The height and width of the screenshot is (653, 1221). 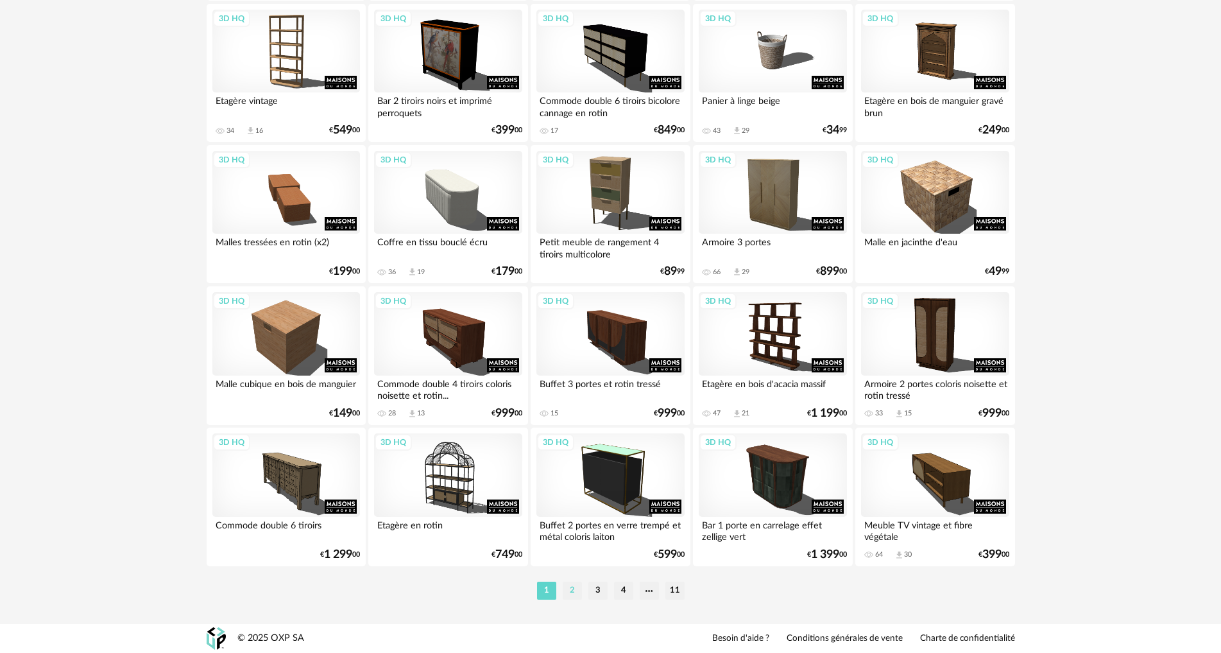 I want to click on div: 13, so click(x=421, y=413).